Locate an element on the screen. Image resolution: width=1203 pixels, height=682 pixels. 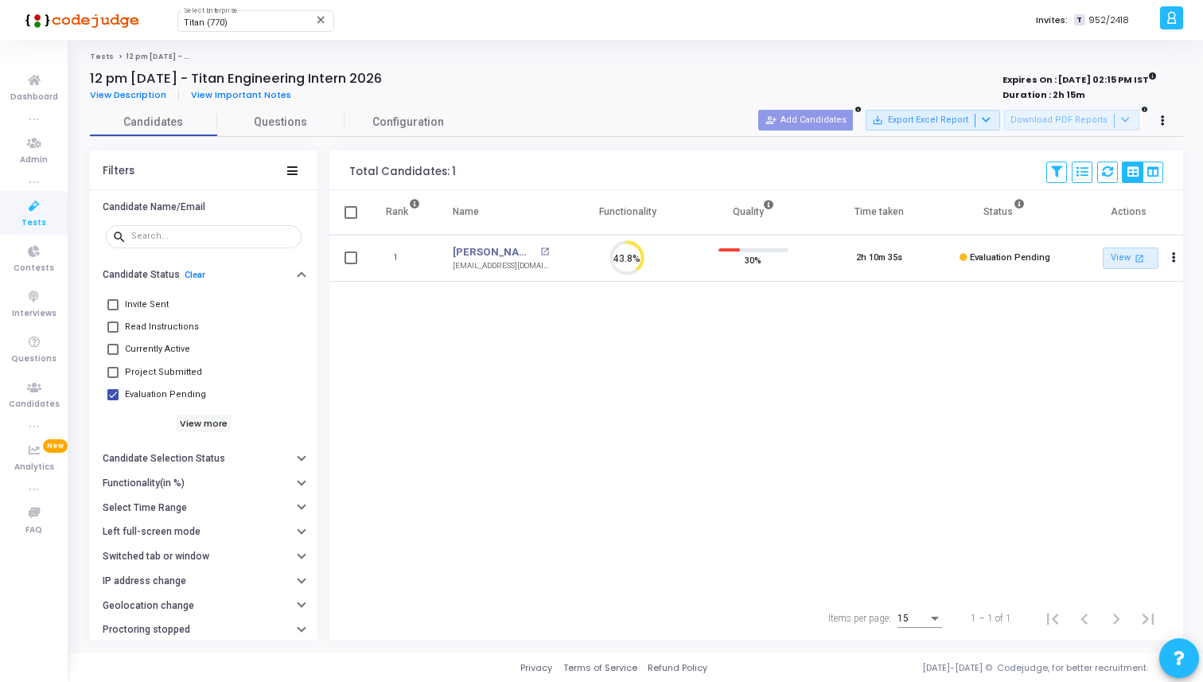
a: Tests is located at coordinates (102, 56).